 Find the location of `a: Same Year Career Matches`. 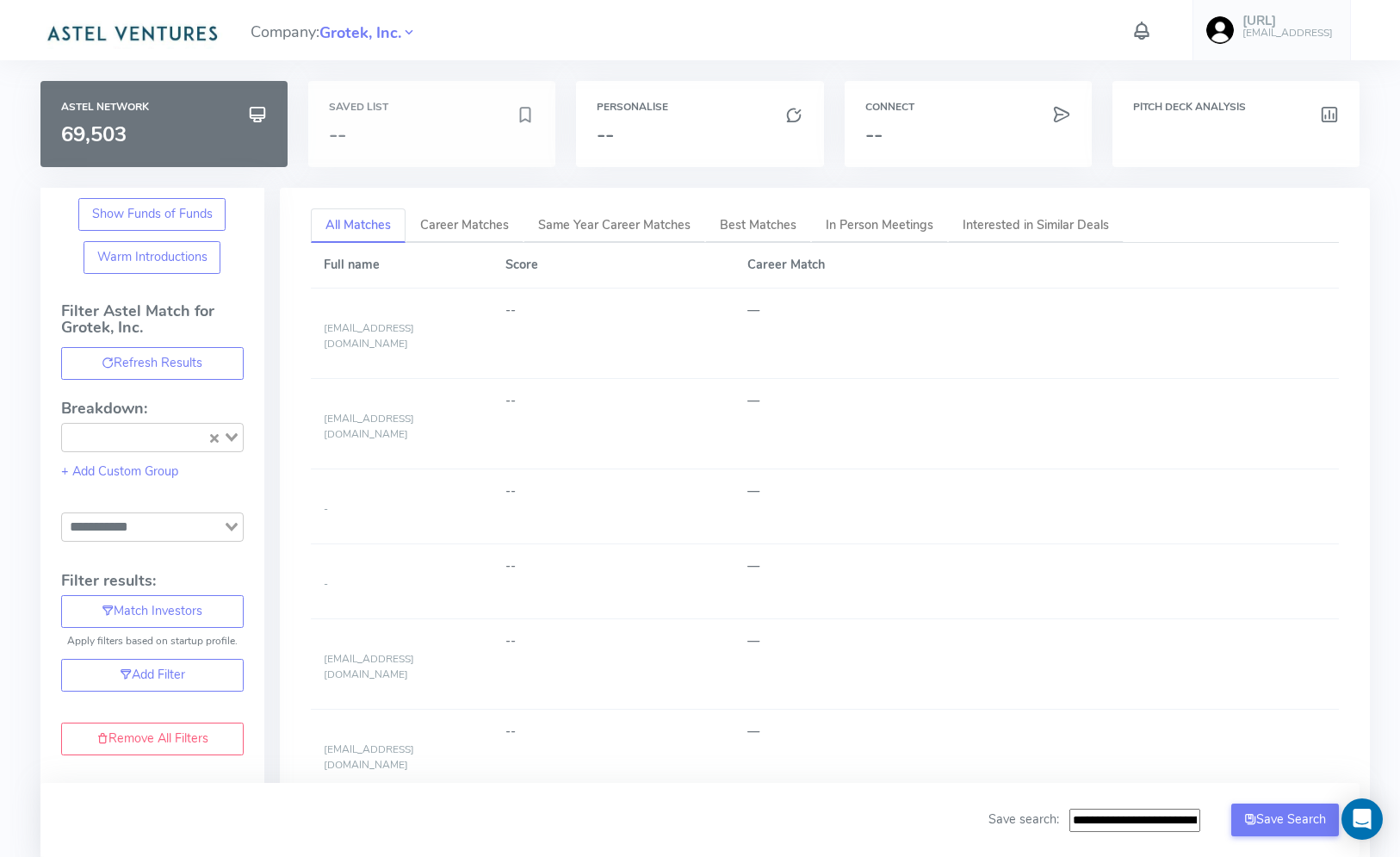

a: Same Year Career Matches is located at coordinates (614, 225).